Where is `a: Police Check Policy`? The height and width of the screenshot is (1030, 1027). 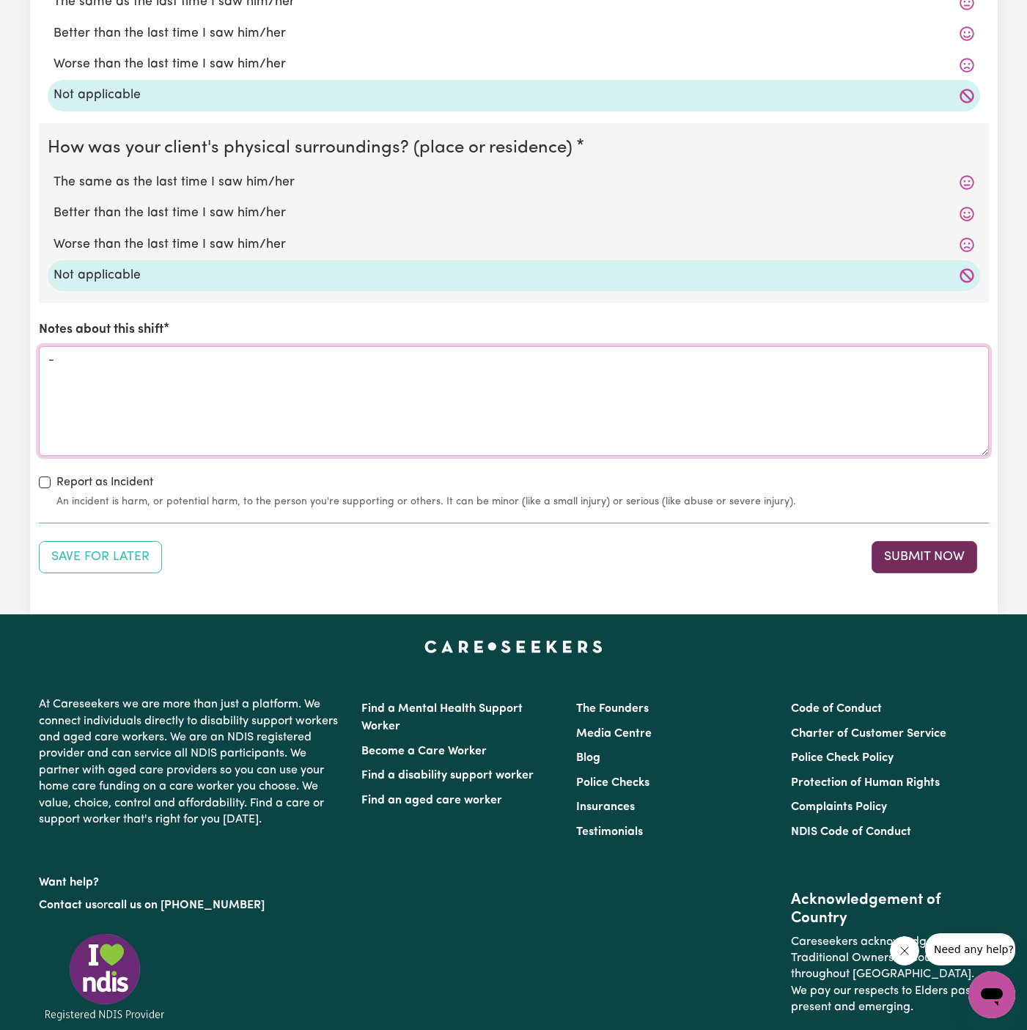
a: Police Check Policy is located at coordinates (842, 758).